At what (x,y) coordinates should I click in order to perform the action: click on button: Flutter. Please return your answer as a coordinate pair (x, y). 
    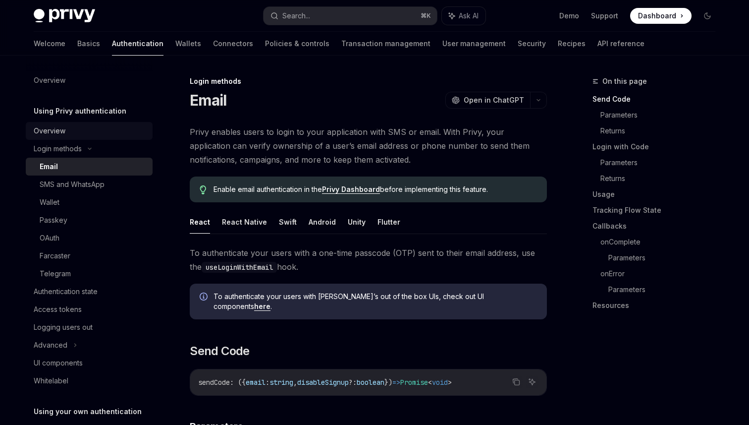
    Looking at the image, I should click on (389, 222).